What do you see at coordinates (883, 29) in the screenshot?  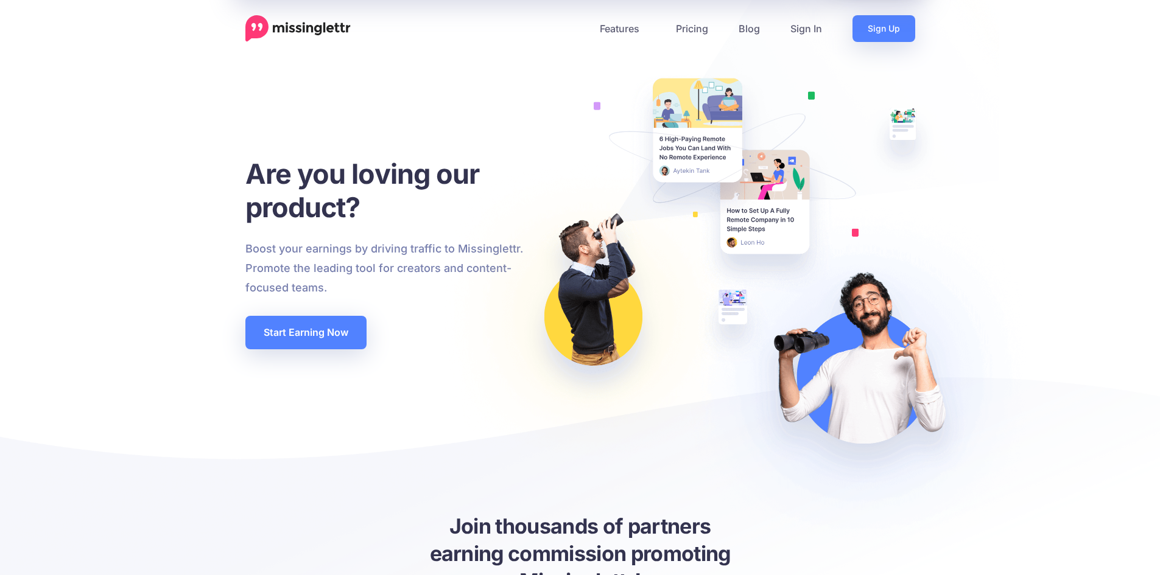 I see `a: Sign Up` at bounding box center [883, 29].